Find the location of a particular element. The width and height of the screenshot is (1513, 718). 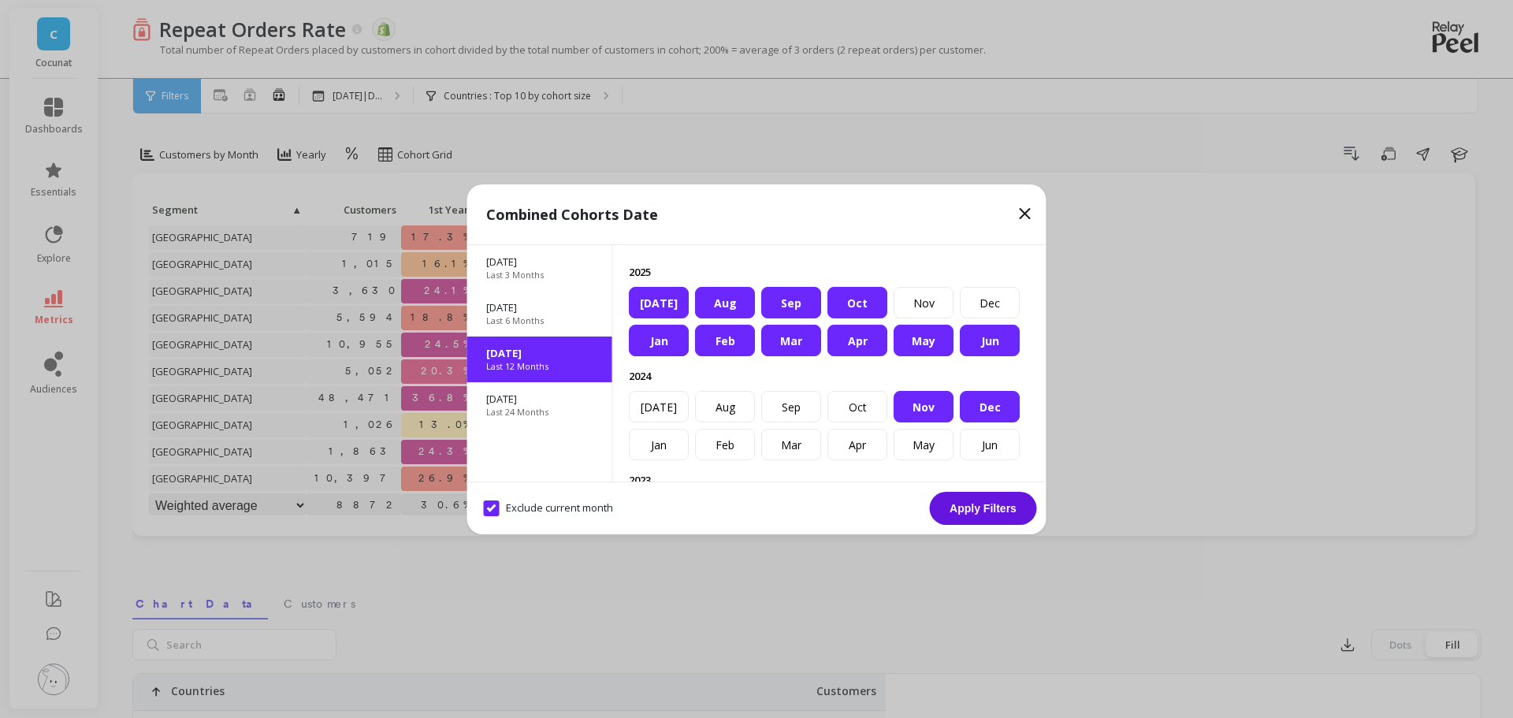

p: Last 3 Months is located at coordinates (515, 275).